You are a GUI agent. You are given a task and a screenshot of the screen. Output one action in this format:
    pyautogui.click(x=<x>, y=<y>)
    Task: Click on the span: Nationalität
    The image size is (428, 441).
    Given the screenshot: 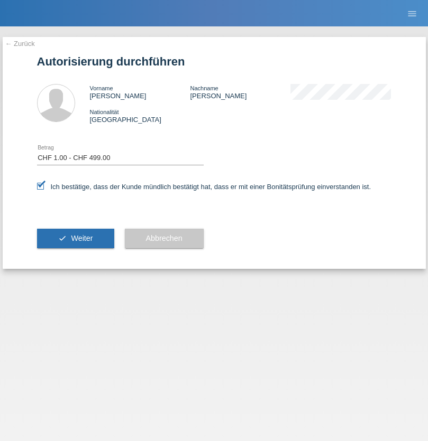 What is the action you would take?
    pyautogui.click(x=104, y=112)
    